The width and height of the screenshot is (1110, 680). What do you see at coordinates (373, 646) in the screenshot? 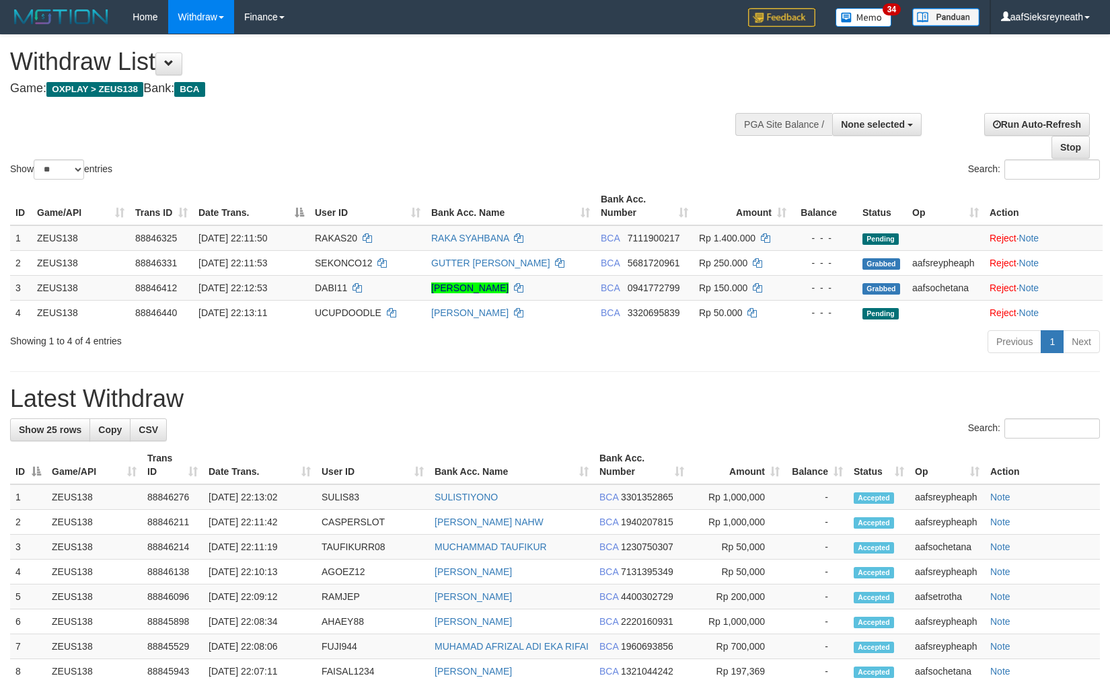
I see `td: FUJI944` at bounding box center [373, 646].